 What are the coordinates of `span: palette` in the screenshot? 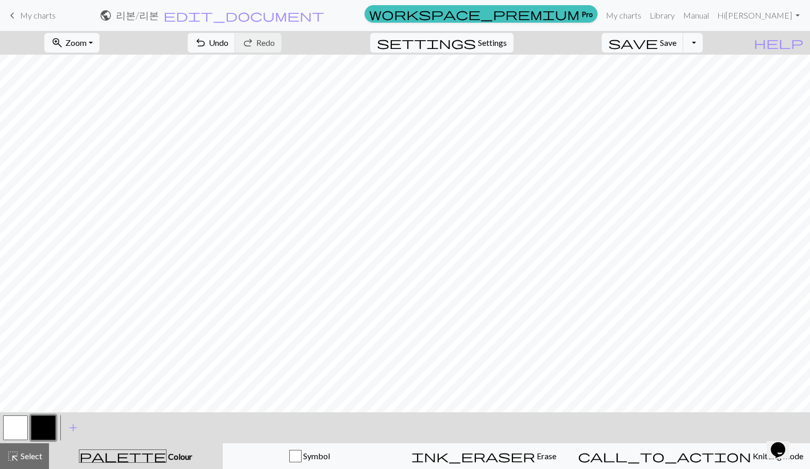 It's located at (123, 456).